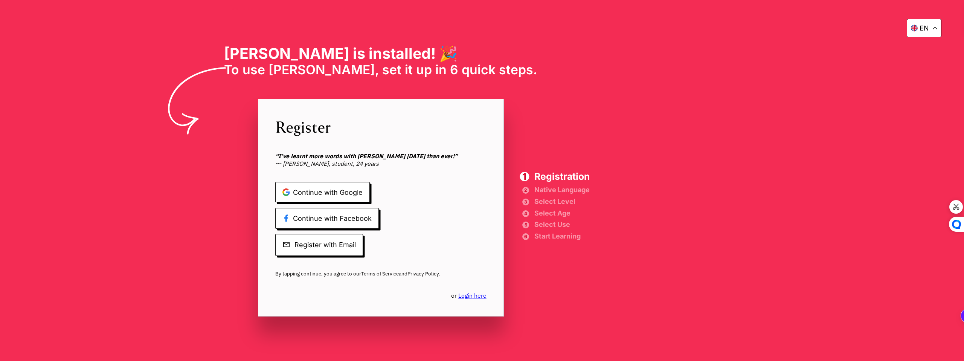 This screenshot has width=964, height=361. Describe the element at coordinates (423, 273) in the screenshot. I see `a: Privacy Policy` at that location.